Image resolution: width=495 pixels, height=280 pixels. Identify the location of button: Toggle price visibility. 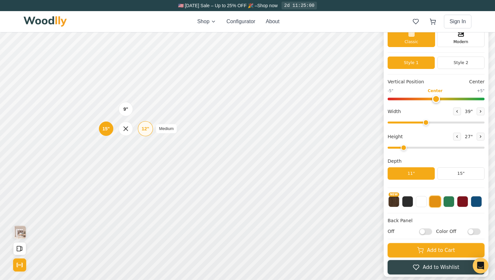
(24, 13).